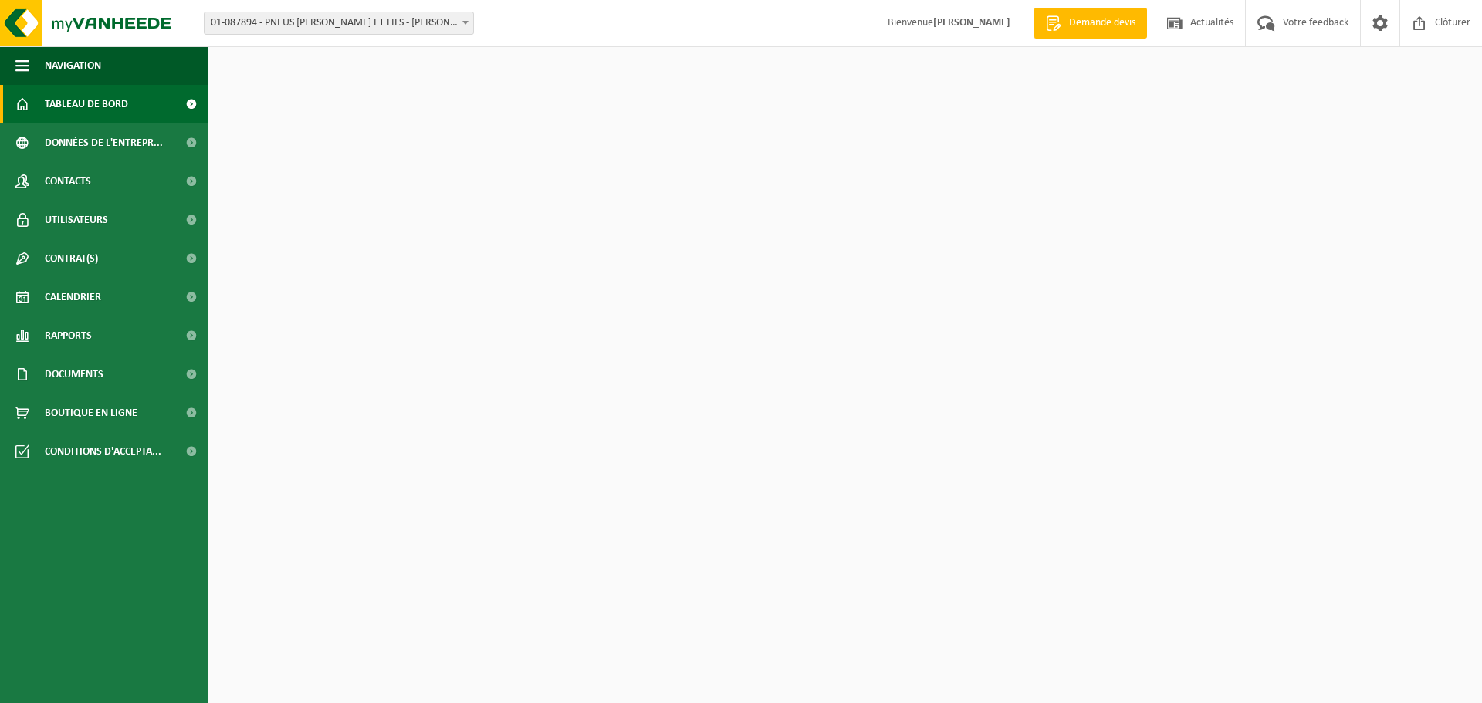  Describe the element at coordinates (68, 181) in the screenshot. I see `span: Contacts` at that location.